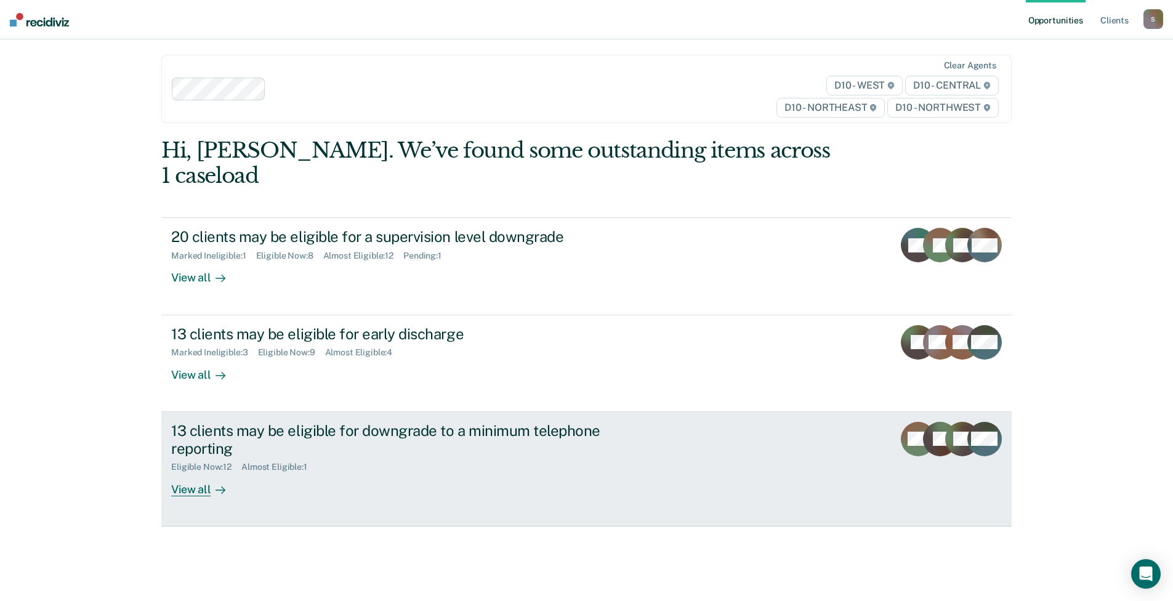  What do you see at coordinates (865, 86) in the screenshot?
I see `span: D10 - WEST` at bounding box center [865, 86].